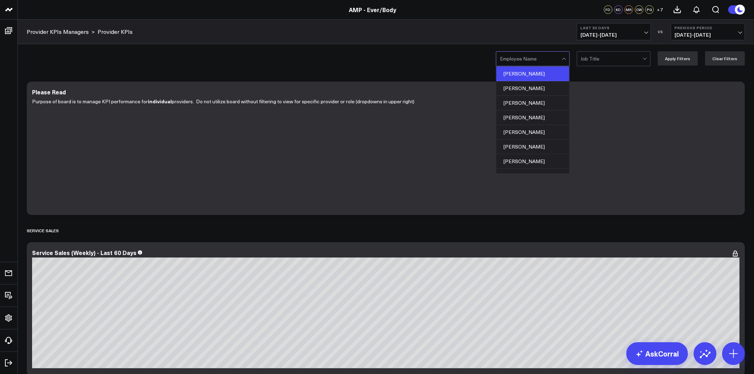 This screenshot has width=754, height=374. I want to click on b: individual, so click(160, 101).